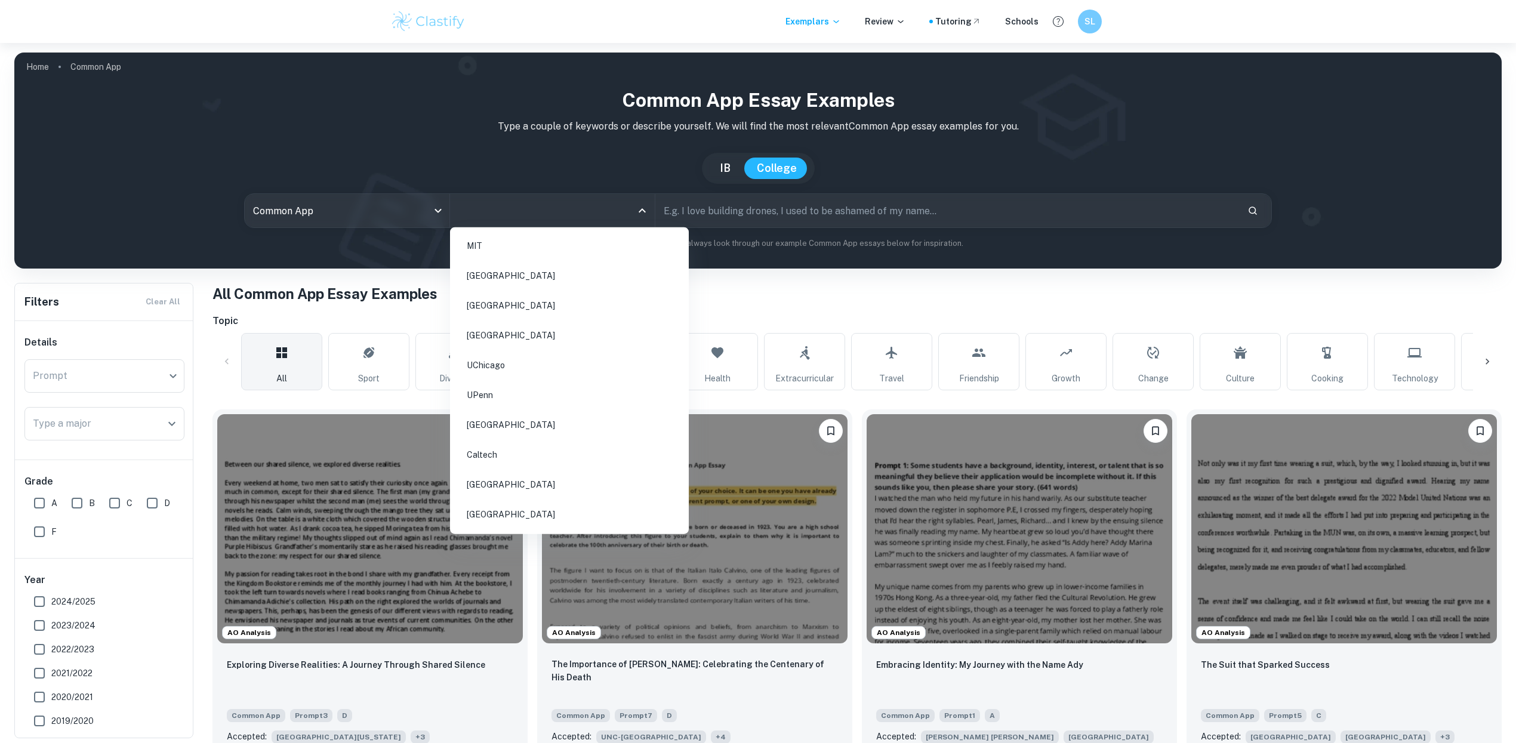 This screenshot has width=1516, height=743. What do you see at coordinates (857, 294) in the screenshot?
I see `h1: All Common App Essay Examples` at bounding box center [857, 294].